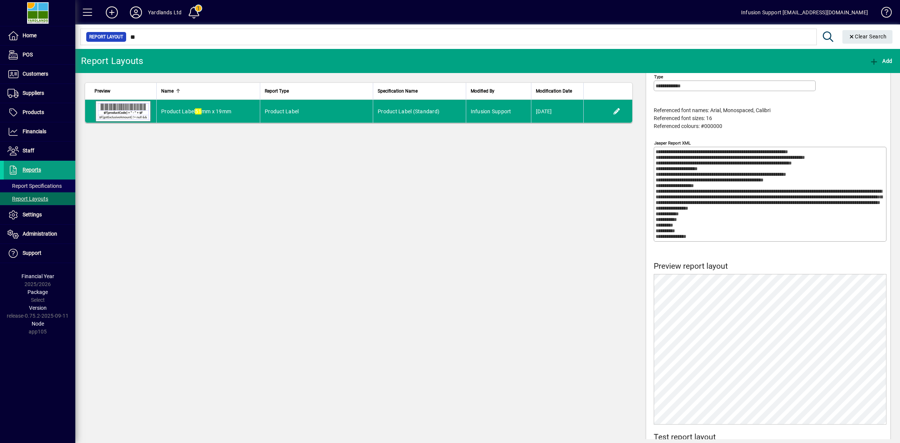 The width and height of the screenshot is (900, 443). What do you see at coordinates (491, 111) in the screenshot?
I see `span: Infusion Support` at bounding box center [491, 111].